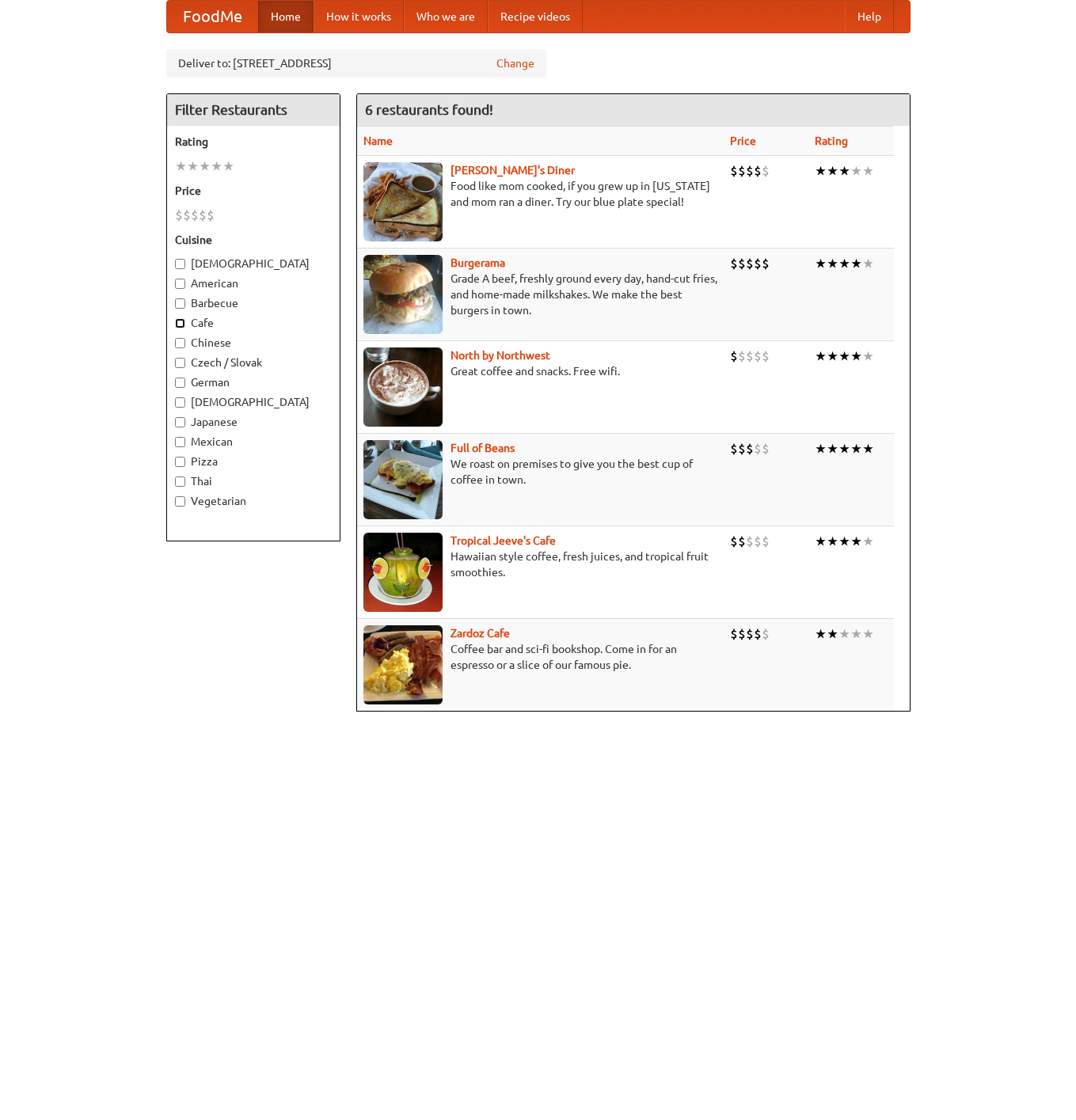  Describe the element at coordinates (477, 263) in the screenshot. I see `b: Burgerama` at that location.